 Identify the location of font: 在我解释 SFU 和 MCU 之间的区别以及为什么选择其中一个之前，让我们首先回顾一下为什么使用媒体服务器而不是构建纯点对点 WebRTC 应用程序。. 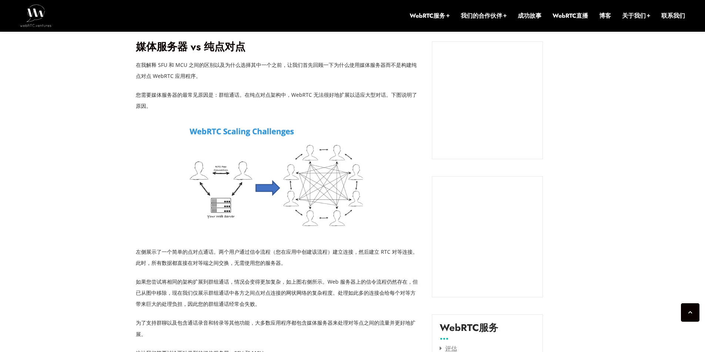
(276, 70).